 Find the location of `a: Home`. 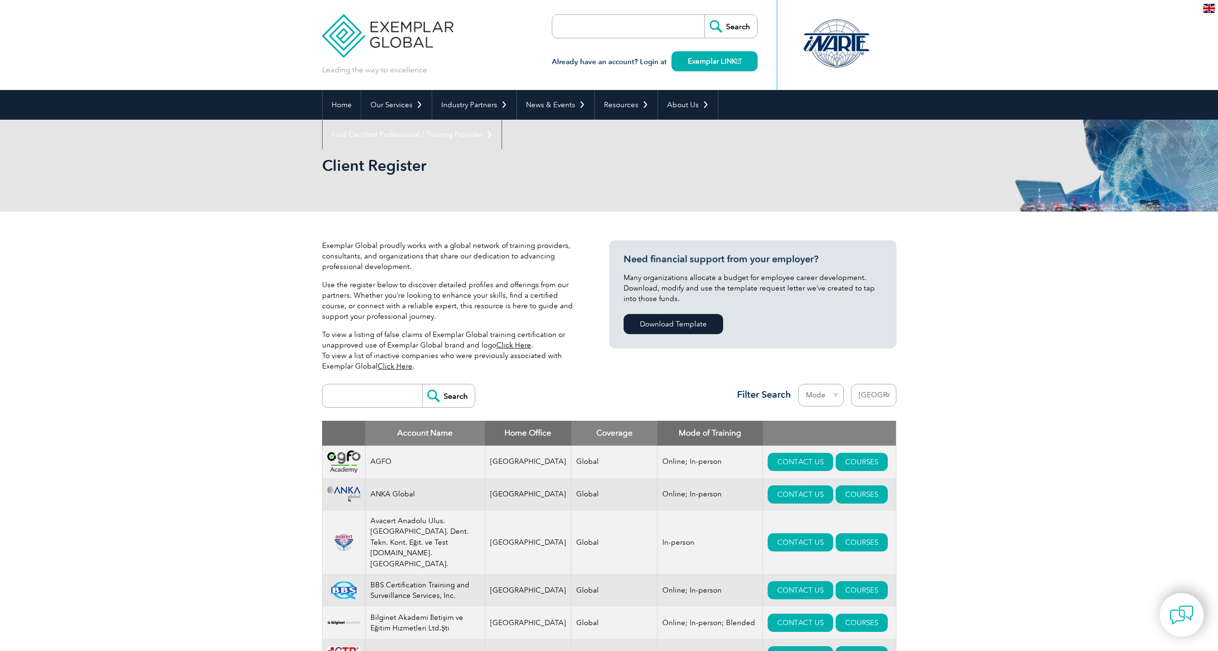

a: Home is located at coordinates (342, 105).